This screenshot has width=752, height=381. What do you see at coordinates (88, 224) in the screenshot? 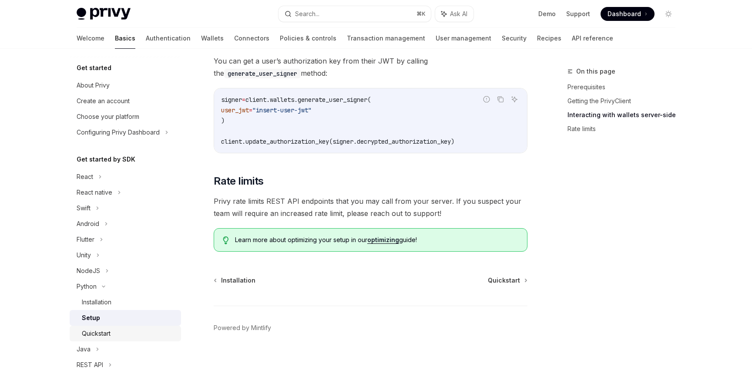
I see `div: Android` at bounding box center [88, 224].